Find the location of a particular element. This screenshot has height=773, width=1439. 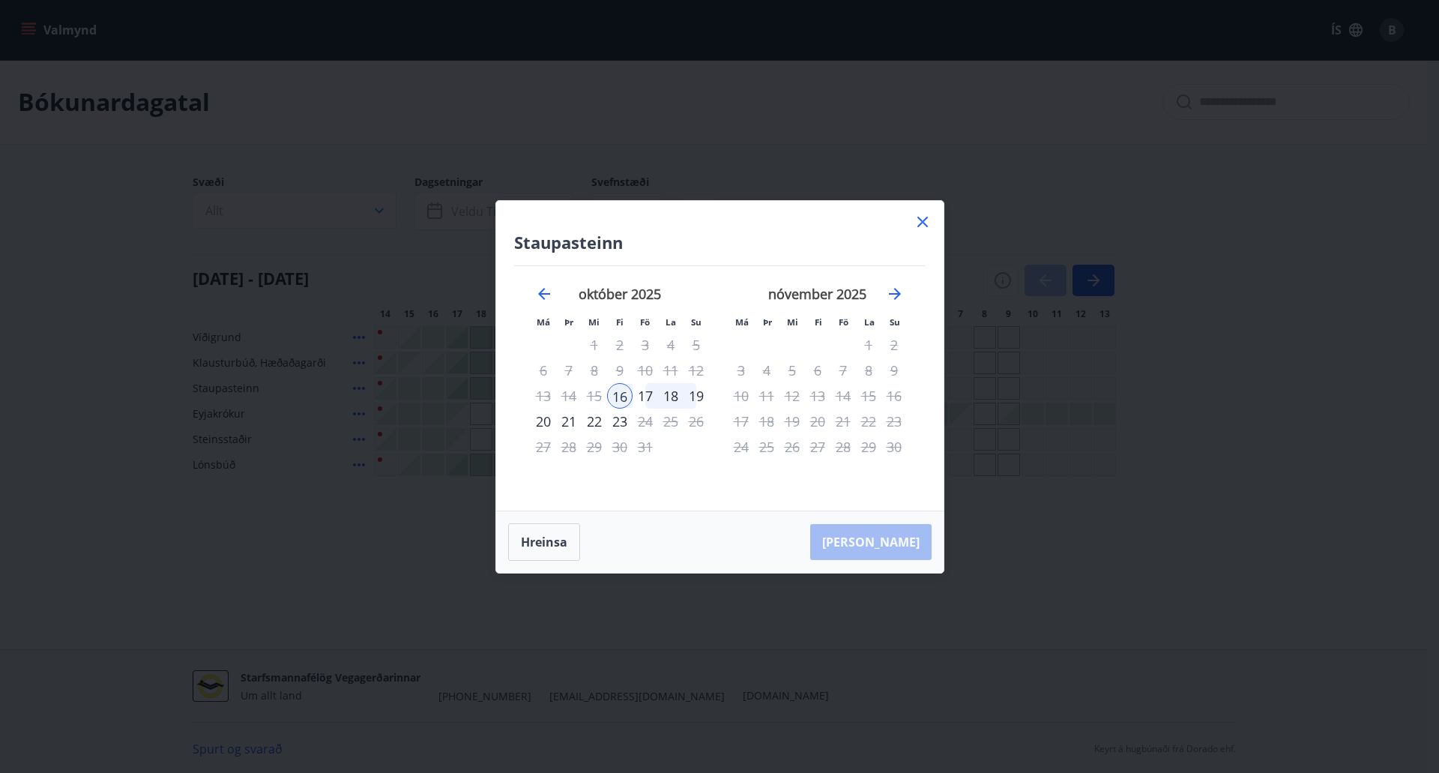

div: Move forward to switch to the next month. is located at coordinates (895, 294).